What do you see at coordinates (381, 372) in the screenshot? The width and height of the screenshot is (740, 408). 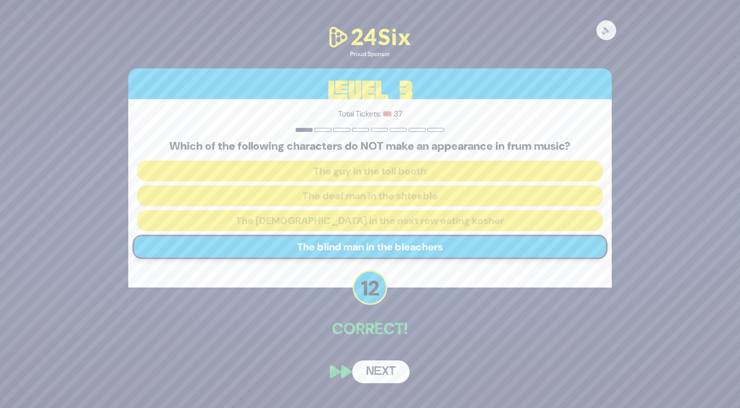 I see `button: Next` at bounding box center [381, 372].